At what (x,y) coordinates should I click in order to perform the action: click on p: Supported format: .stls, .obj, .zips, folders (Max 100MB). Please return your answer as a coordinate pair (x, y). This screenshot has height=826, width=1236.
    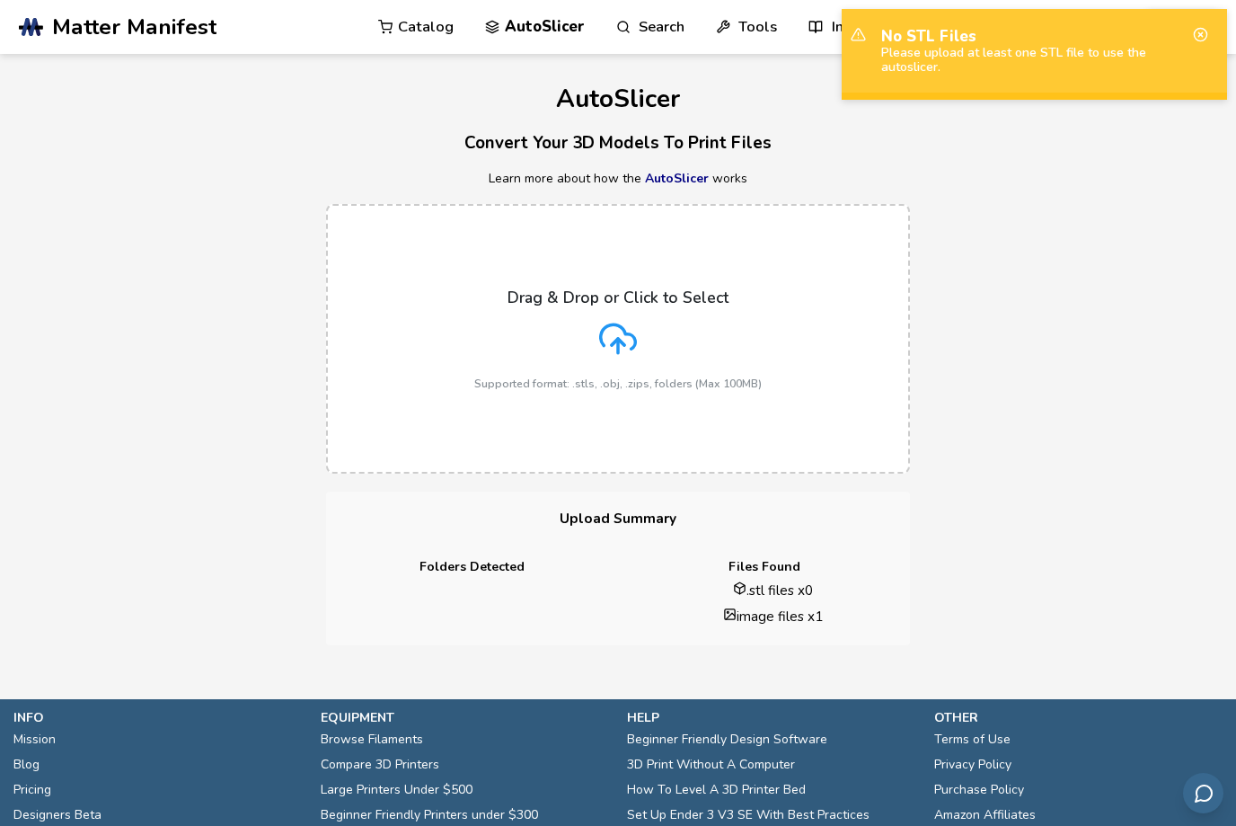
    Looking at the image, I should click on (618, 384).